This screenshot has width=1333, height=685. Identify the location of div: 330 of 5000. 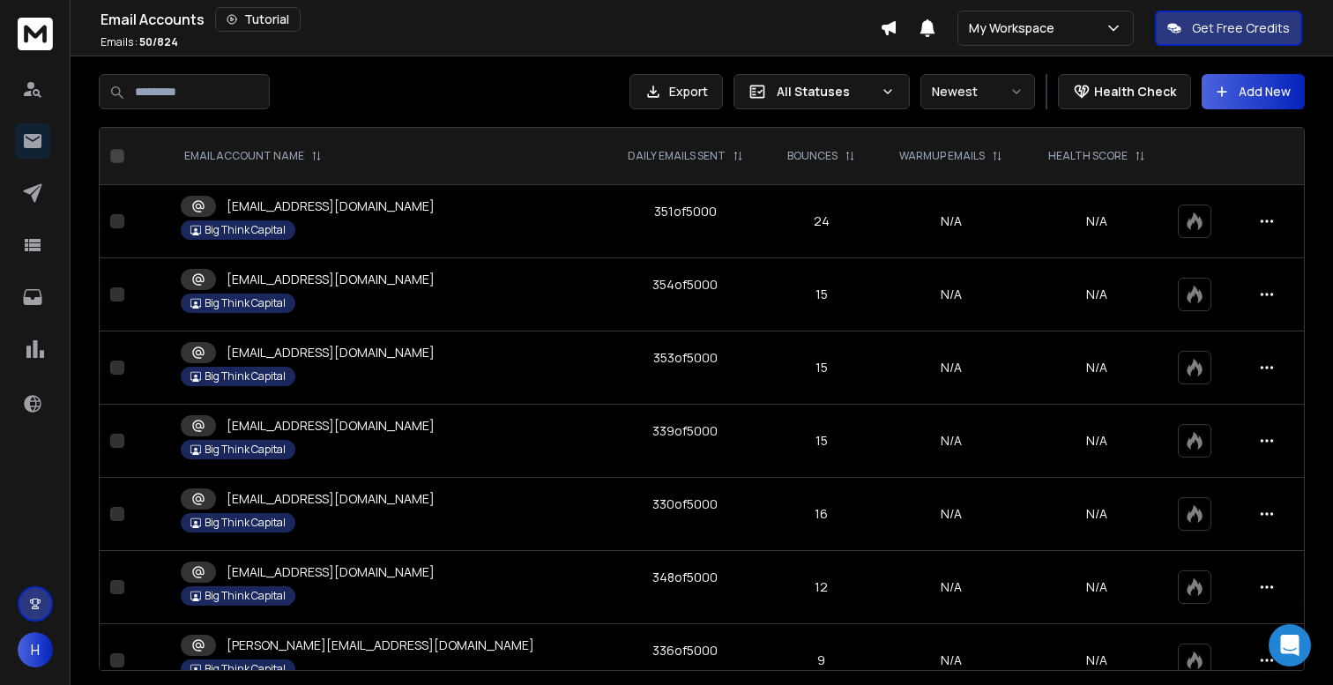
(685, 504).